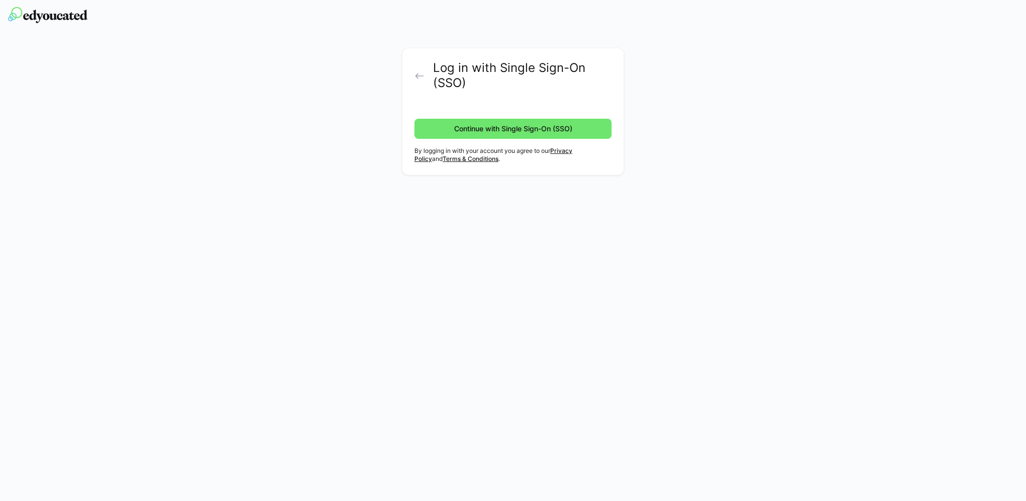 This screenshot has height=501, width=1026. What do you see at coordinates (493, 154) in the screenshot?
I see `a: Privacy Policy` at bounding box center [493, 154].